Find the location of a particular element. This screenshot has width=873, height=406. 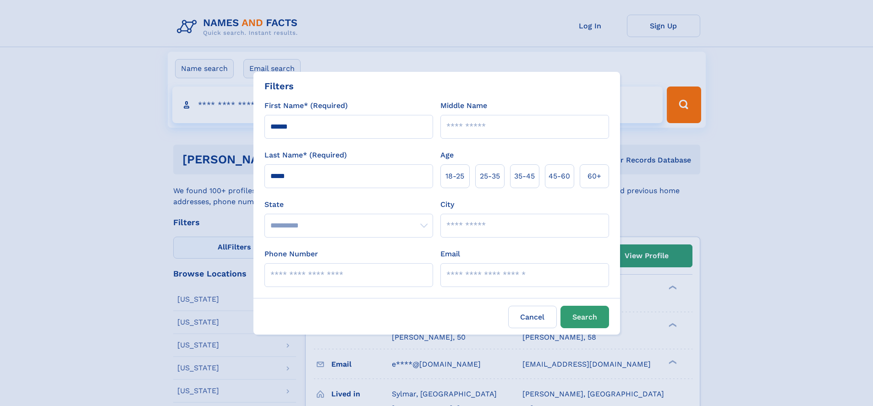

label: First Name* (Required) is located at coordinates (306, 106).